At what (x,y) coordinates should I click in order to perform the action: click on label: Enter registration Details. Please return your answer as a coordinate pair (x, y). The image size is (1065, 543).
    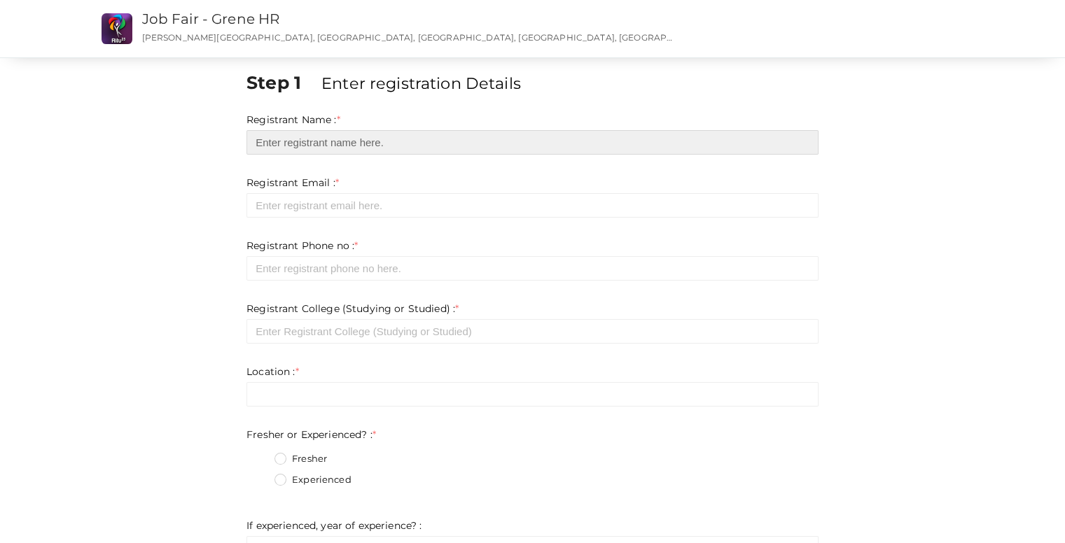
    Looking at the image, I should click on (421, 83).